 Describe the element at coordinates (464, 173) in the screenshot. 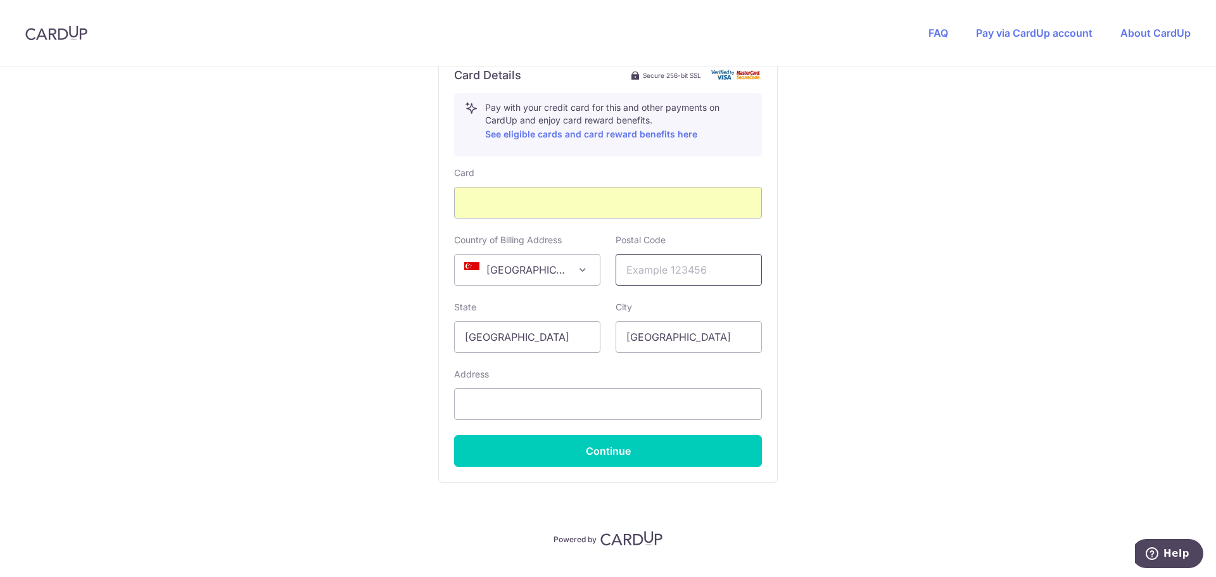

I see `label: Card` at that location.